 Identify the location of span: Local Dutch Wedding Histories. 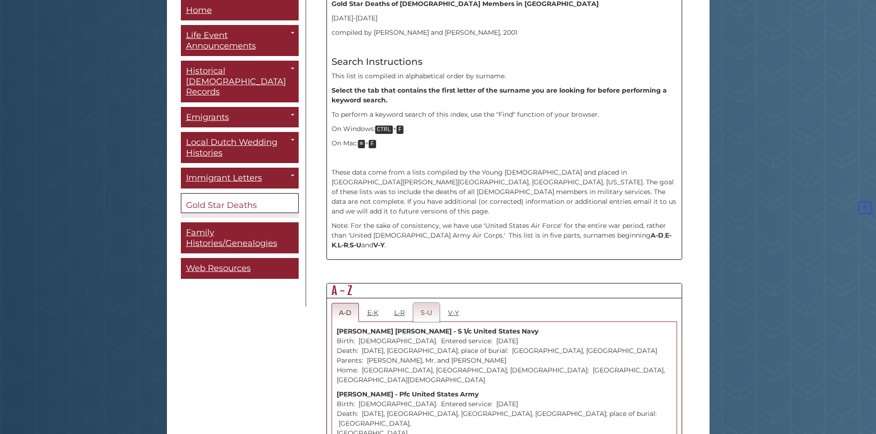
(231, 148).